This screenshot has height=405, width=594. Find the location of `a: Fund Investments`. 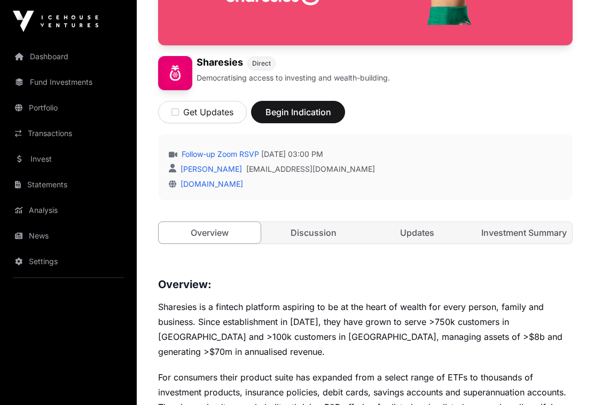

a: Fund Investments is located at coordinates (68, 82).